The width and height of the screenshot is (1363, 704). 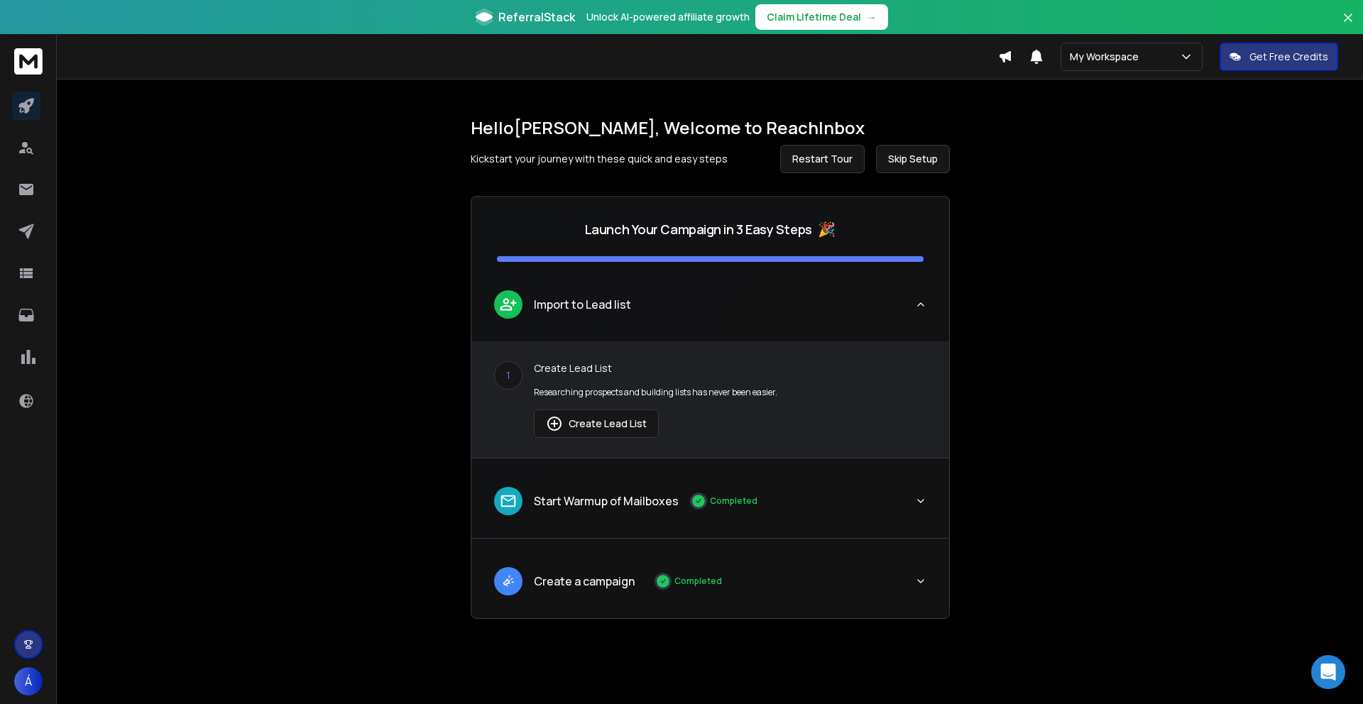 I want to click on button: Claim Lifetime Deal→, so click(x=821, y=17).